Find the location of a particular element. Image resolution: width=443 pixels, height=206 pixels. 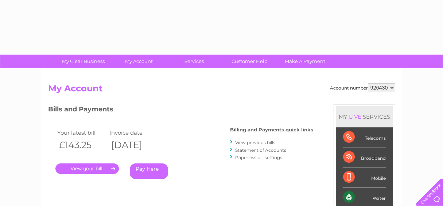

div: Broadband is located at coordinates (364, 157).